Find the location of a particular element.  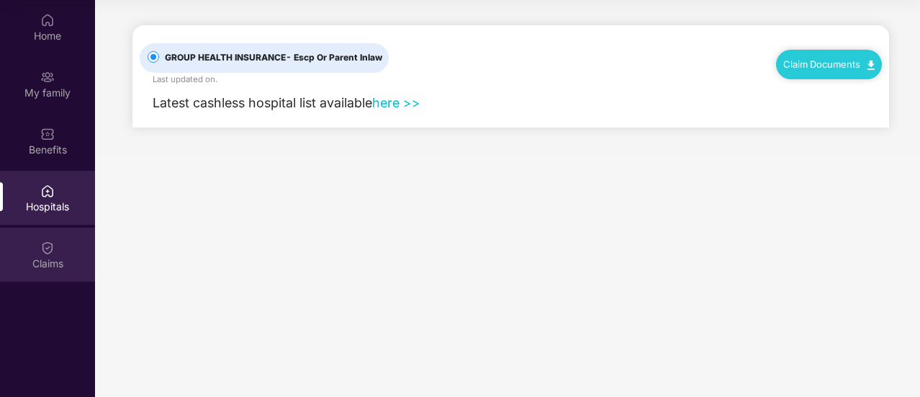

img: svg+xml;base64,PHN2ZyB4bWxucz0iaHR0cDovL3d3dy53My5vcmcvMjAwMC9zdmciIHdpZHRoPSIxMC40IiBoZWlnaHQ9Ij... is located at coordinates (871, 65).